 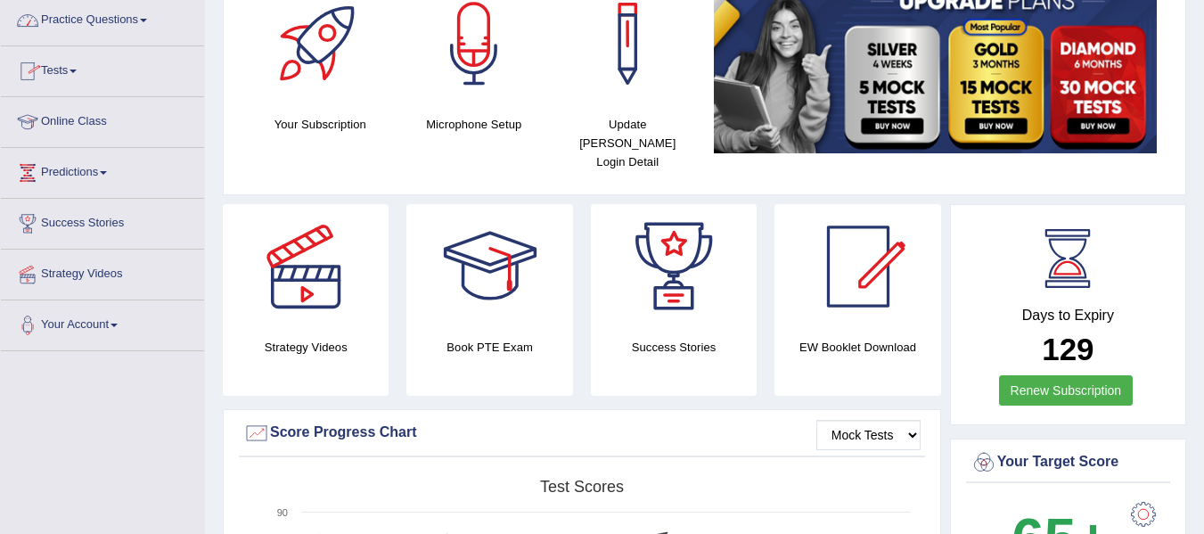 What do you see at coordinates (306, 347) in the screenshot?
I see `h4: Strategy Videos` at bounding box center [306, 347].